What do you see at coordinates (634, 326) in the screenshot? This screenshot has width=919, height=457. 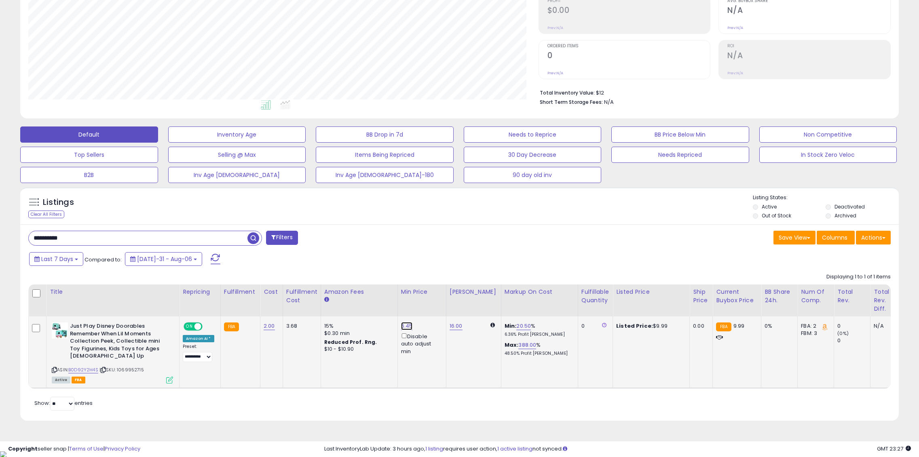 I see `b: Listed Price:` at bounding box center [634, 326].